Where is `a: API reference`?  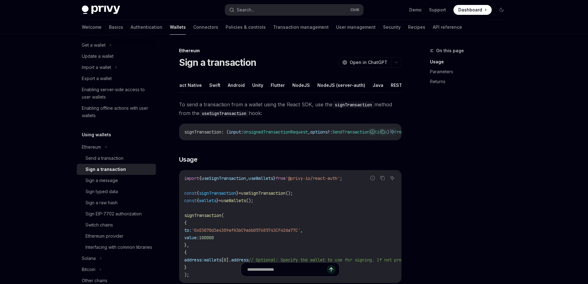 a: API reference is located at coordinates (447, 27).